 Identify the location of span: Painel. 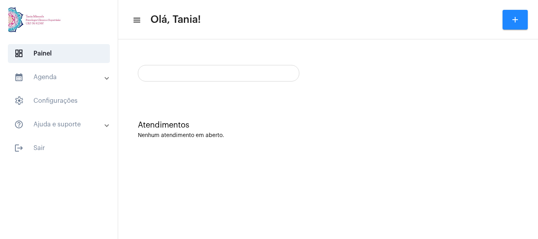
(59, 54).